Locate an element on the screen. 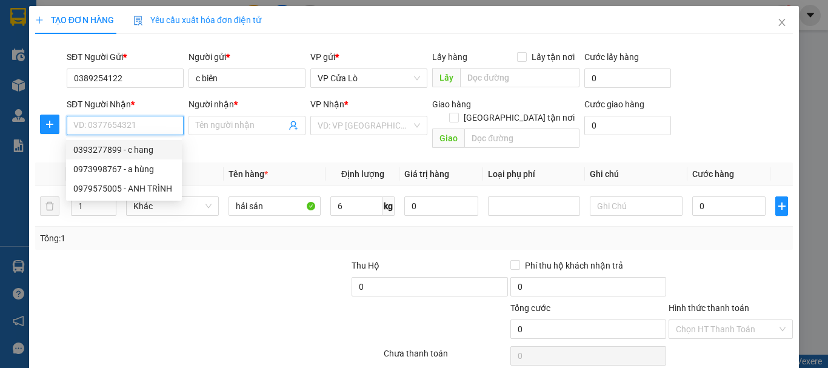 The image size is (828, 368). span: VP Cửa Lò is located at coordinates (369, 78).